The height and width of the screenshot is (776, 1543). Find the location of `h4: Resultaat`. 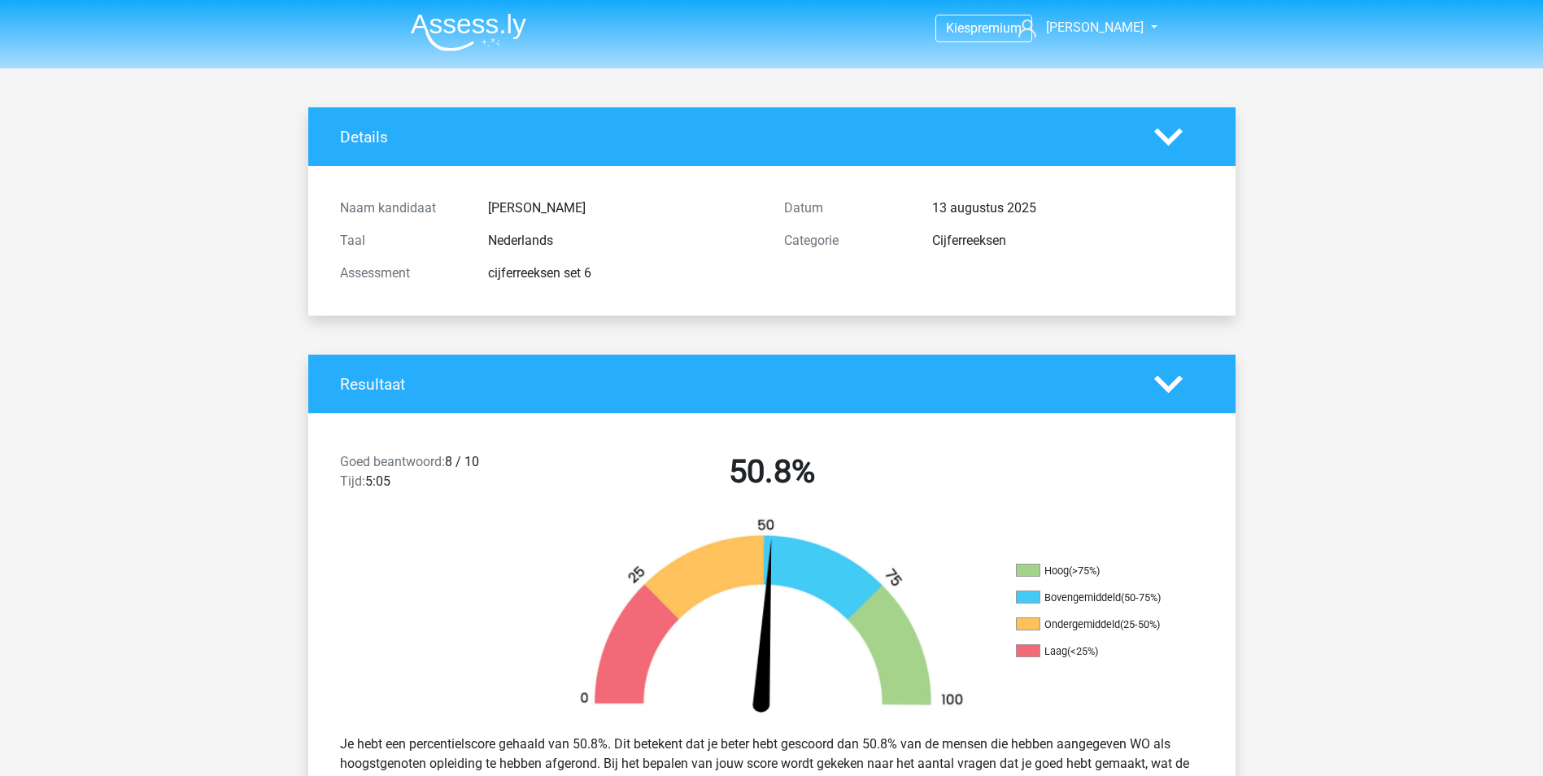

h4: Resultaat is located at coordinates (734, 384).